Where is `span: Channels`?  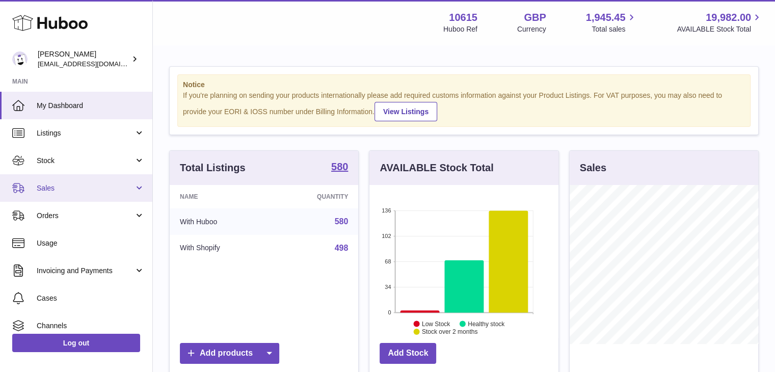
span: Channels is located at coordinates (91, 325).